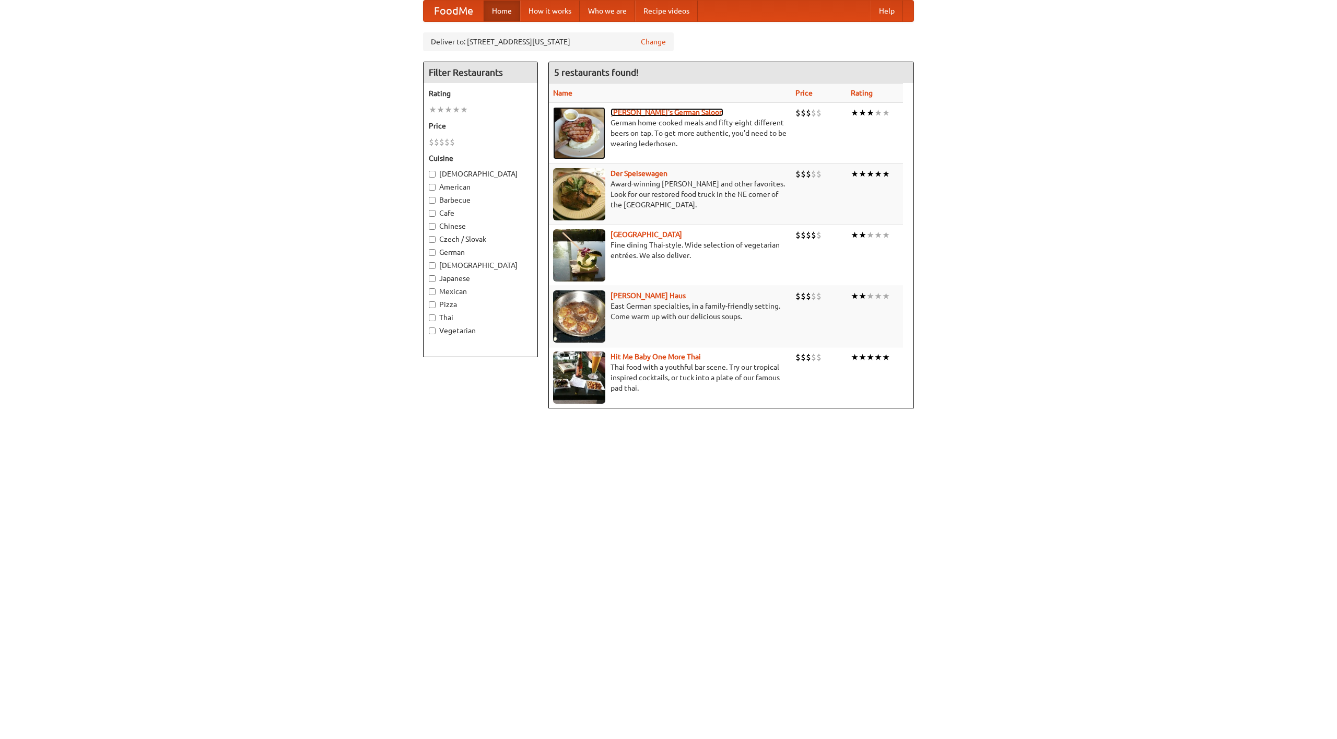 The image size is (1337, 739). Describe the element at coordinates (670, 133) in the screenshot. I see `p: German home-cooked meals and fifty-eight different beers on tap. To get more authentic, you'd nee...` at that location.